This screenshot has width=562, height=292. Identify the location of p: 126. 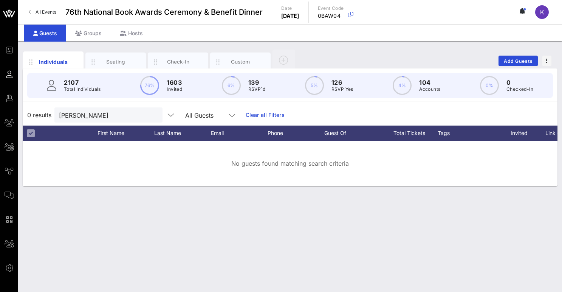
(342, 82).